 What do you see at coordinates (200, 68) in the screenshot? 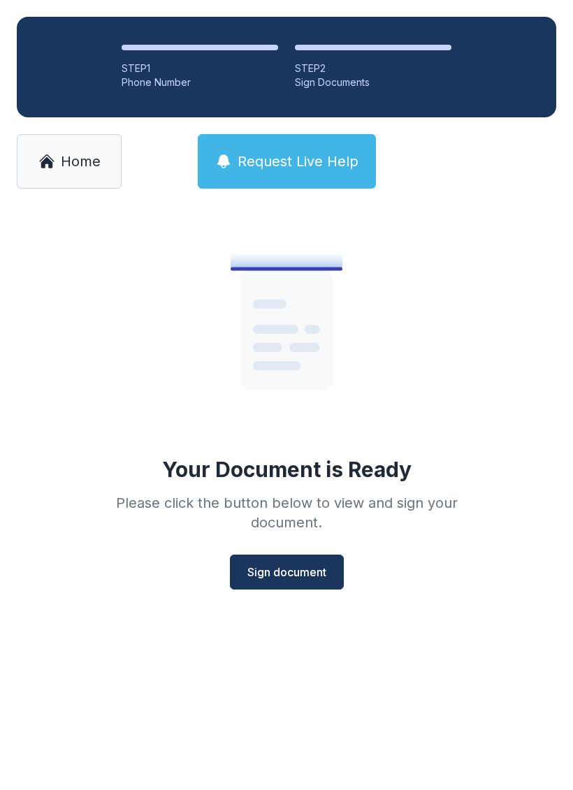
I see `div: STEP 1` at bounding box center [200, 68].